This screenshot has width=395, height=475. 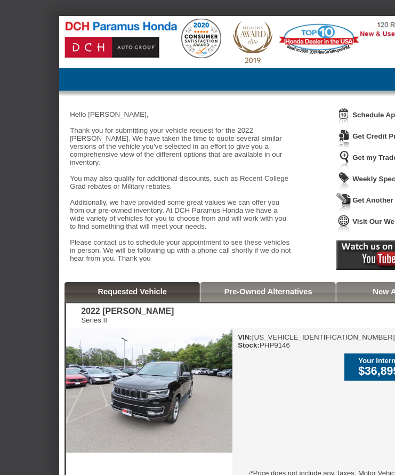 What do you see at coordinates (344, 202) in the screenshot?
I see `img: Icon_GetQuote.png` at bounding box center [344, 202].